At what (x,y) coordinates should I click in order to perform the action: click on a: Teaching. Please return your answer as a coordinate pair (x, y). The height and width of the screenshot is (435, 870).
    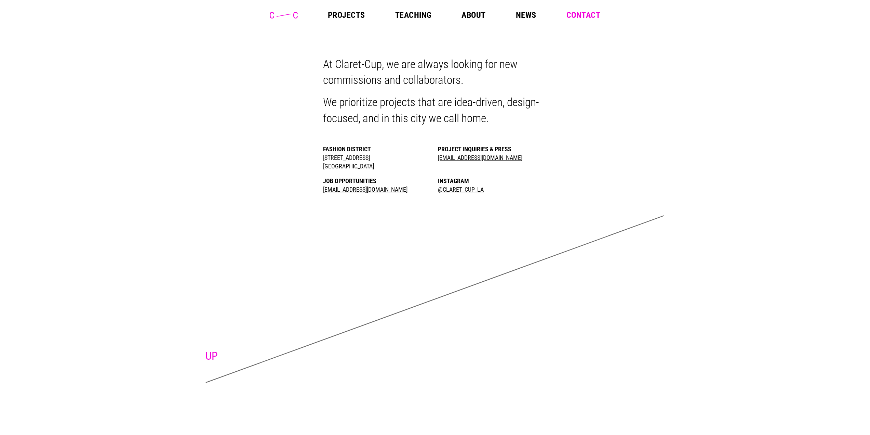
    Looking at the image, I should click on (413, 15).